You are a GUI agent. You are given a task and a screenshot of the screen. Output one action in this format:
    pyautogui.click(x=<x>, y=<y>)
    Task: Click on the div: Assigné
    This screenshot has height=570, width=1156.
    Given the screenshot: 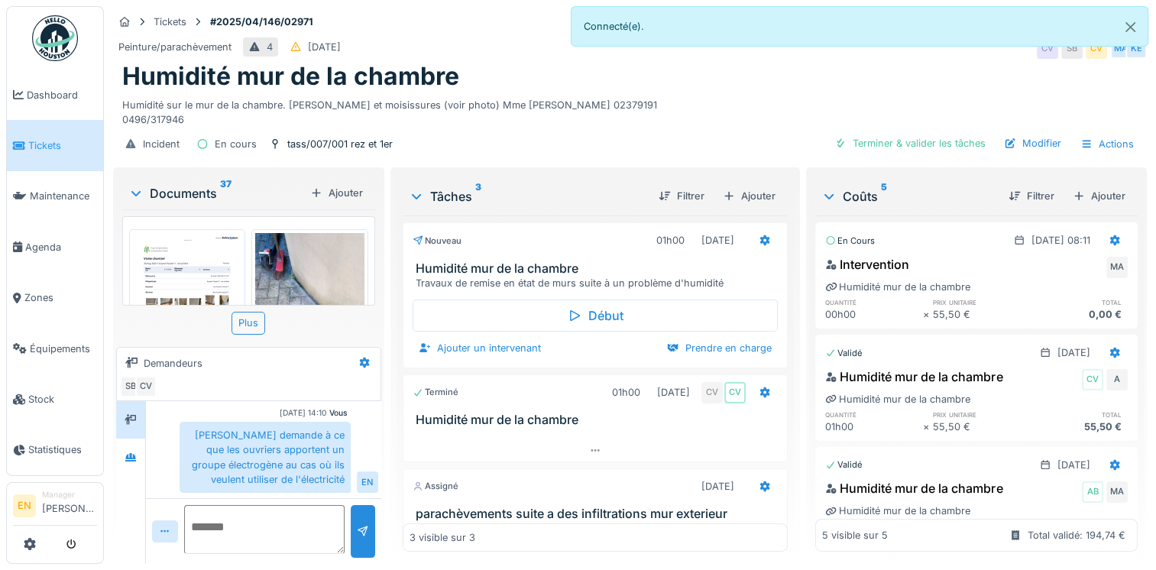 What is the action you would take?
    pyautogui.click(x=436, y=486)
    